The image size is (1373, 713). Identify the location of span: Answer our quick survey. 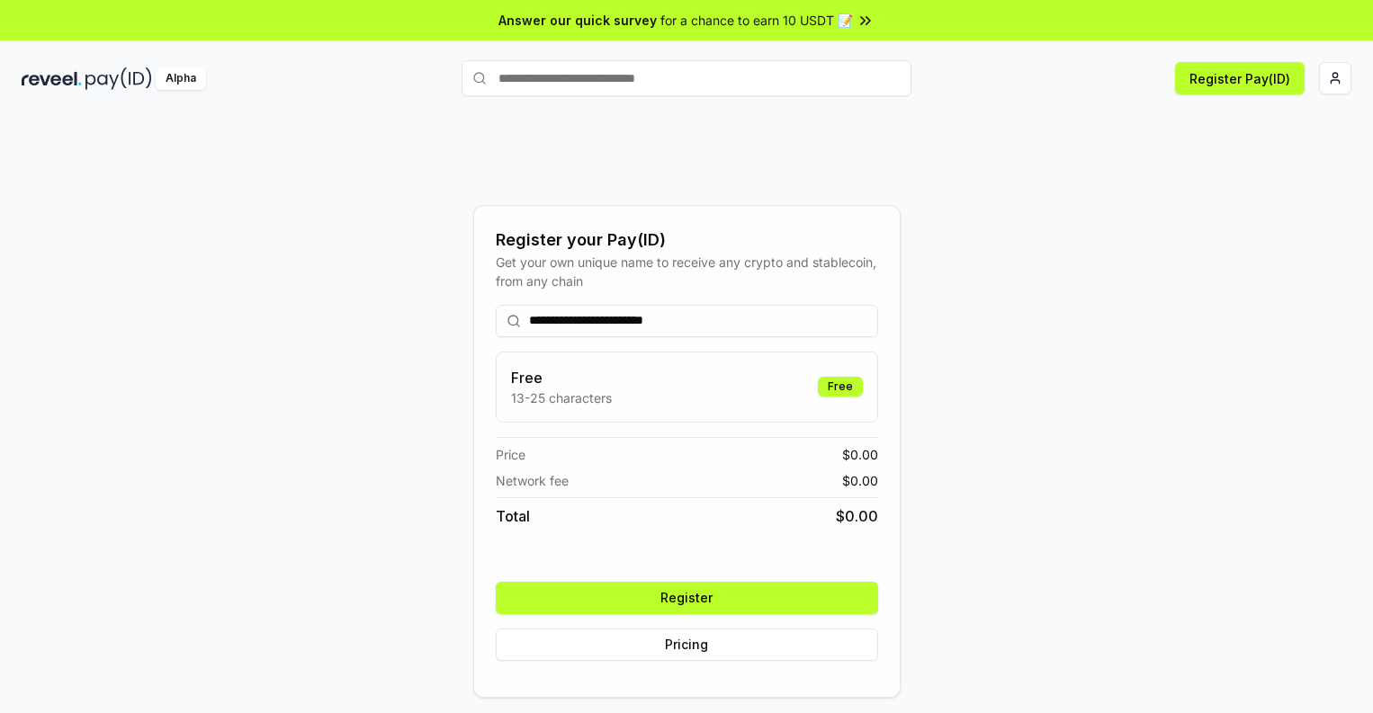
(577, 20).